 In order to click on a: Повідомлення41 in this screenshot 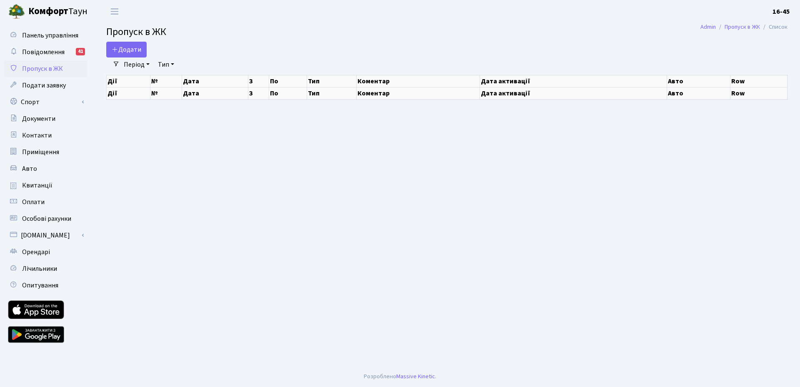, I will do `click(46, 52)`.